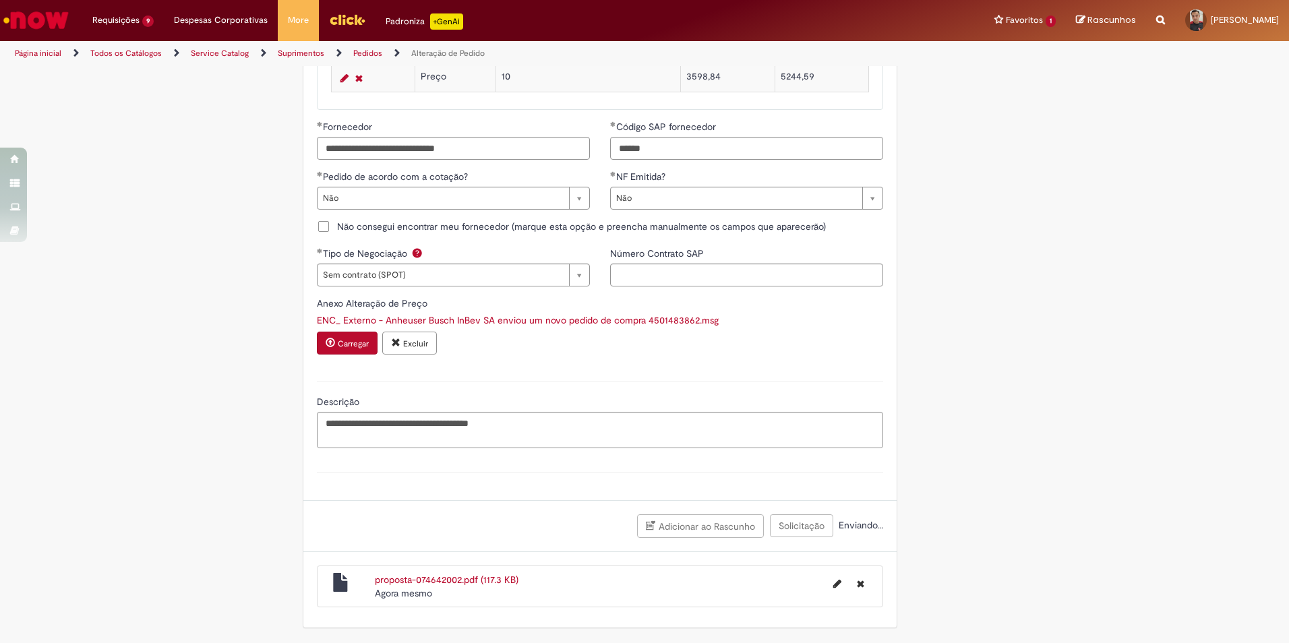 The width and height of the screenshot is (1289, 643). Describe the element at coordinates (1112, 20) in the screenshot. I see `span: Rascunhos` at that location.